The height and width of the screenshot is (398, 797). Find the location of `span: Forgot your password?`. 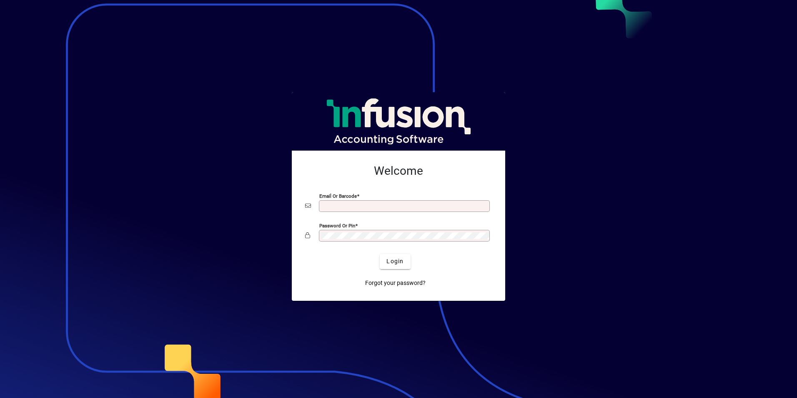

span: Forgot your password? is located at coordinates (395, 283).